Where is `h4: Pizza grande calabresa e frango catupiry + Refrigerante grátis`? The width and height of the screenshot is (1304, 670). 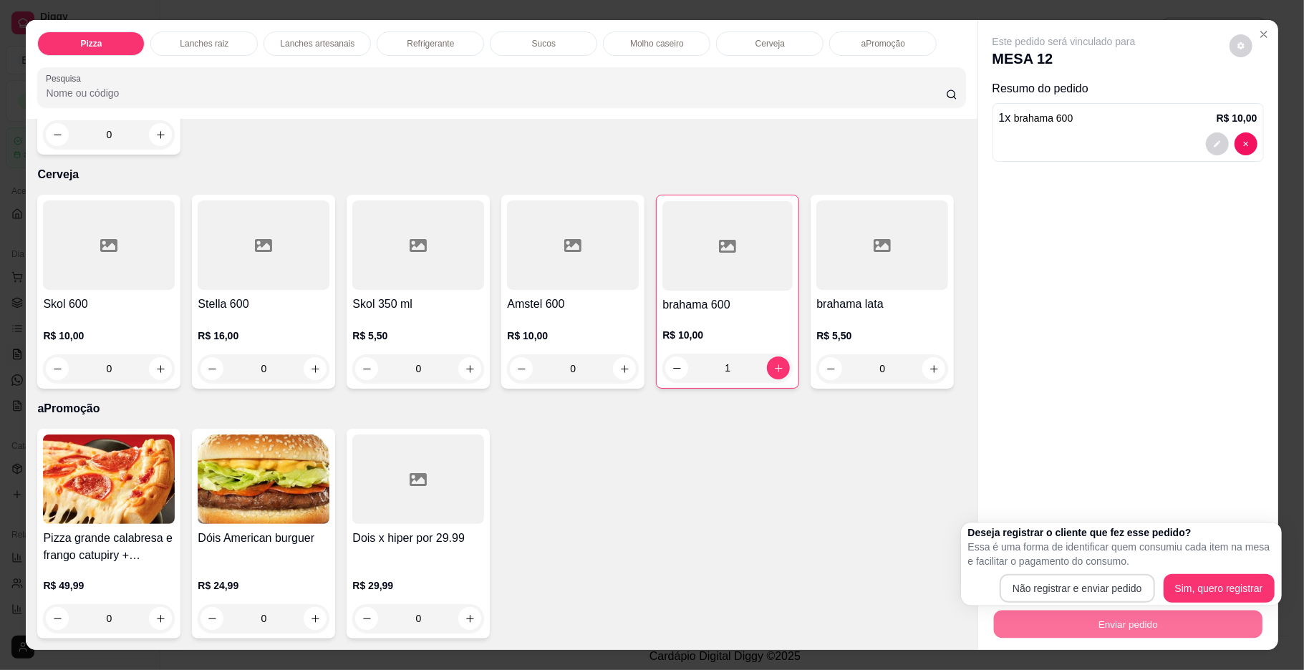 h4: Pizza grande calabresa e frango catupiry + Refrigerante grátis is located at coordinates (109, 547).